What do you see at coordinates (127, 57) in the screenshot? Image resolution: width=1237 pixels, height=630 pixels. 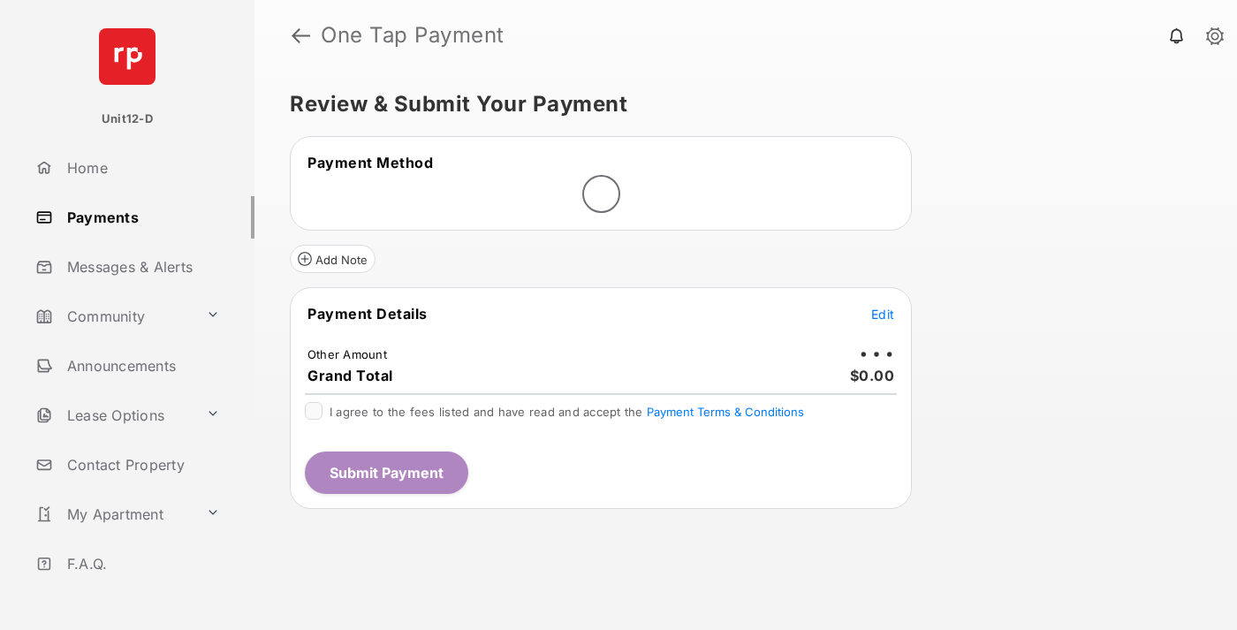 I see `img: svg+xml;base64,PHN2ZyB4bWxucz0iaHR0cDovL3d3dy53My5vcmcvMjAwMC9zdmciIHdpZHRoPSI2NCIgaGVpZ2h0PSI2NC...` at bounding box center [127, 57].